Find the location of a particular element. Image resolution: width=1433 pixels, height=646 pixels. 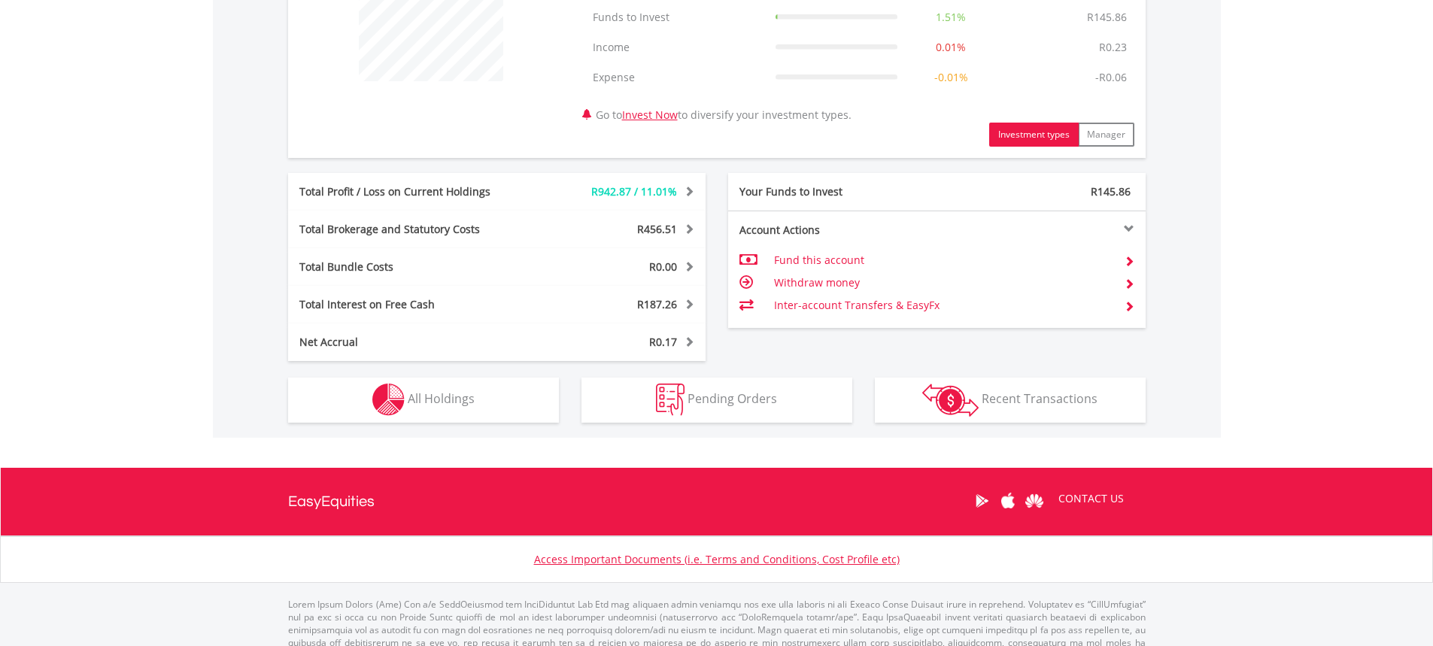

td: -0.01% is located at coordinates (951, 77).